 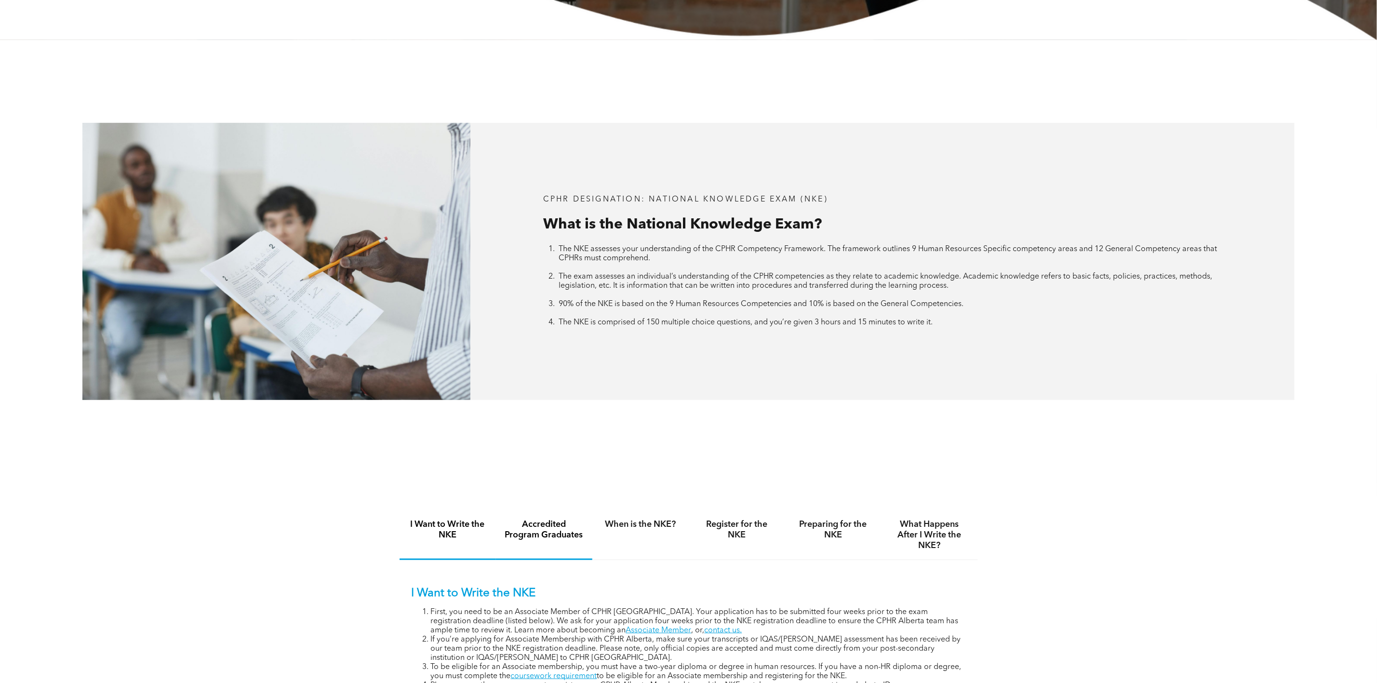 I want to click on a: coursework requirement, so click(x=554, y=676).